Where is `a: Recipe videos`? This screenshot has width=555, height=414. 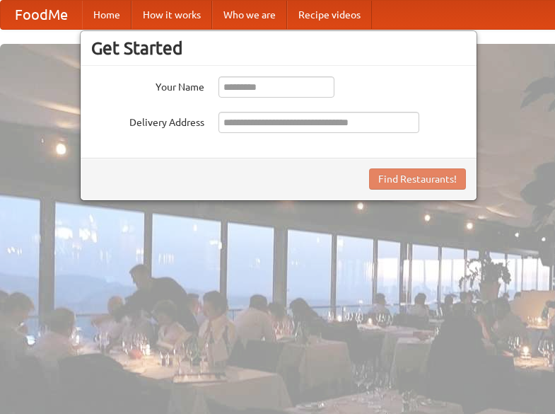 a: Recipe videos is located at coordinates (330, 15).